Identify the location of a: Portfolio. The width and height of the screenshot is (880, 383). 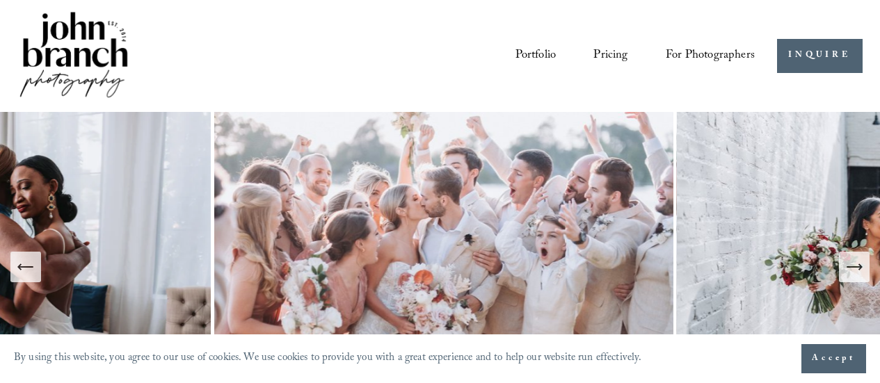
(536, 56).